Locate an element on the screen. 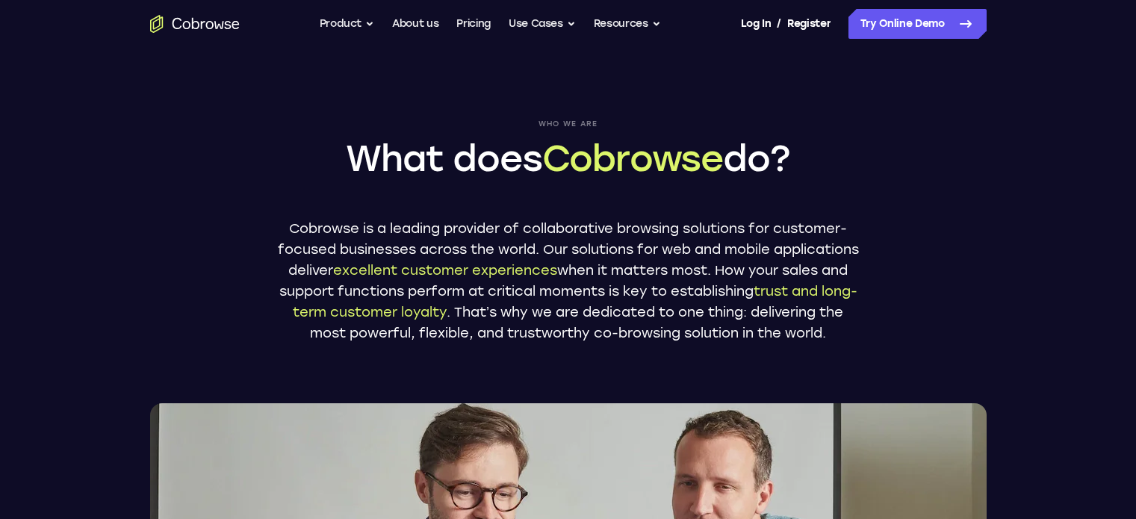 The image size is (1136, 519). a: Log In is located at coordinates (756, 24).